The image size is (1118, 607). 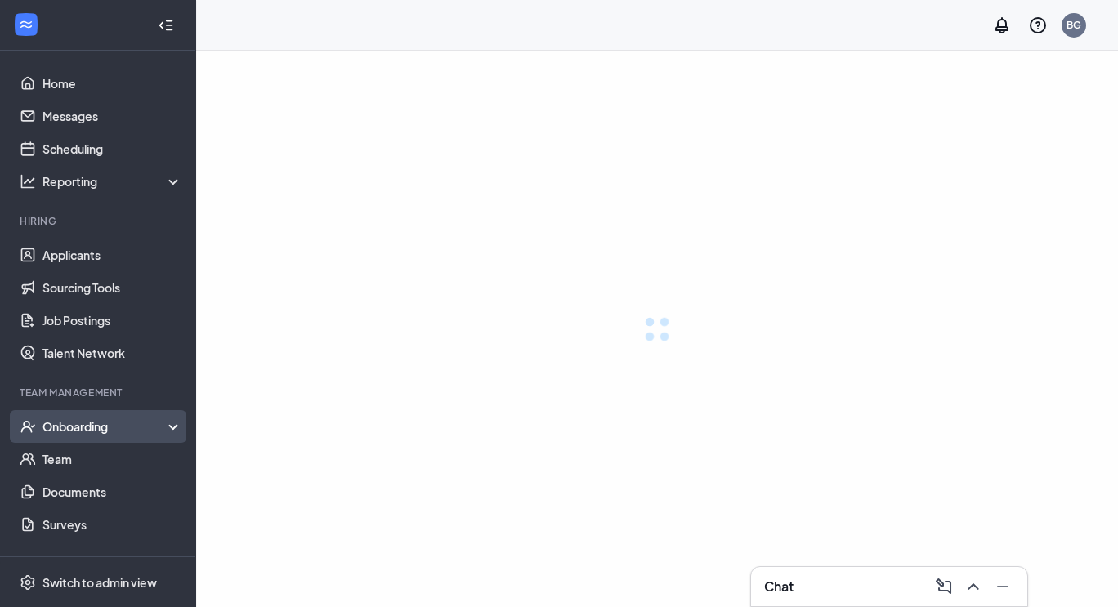 I want to click on a: Applicants, so click(x=112, y=255).